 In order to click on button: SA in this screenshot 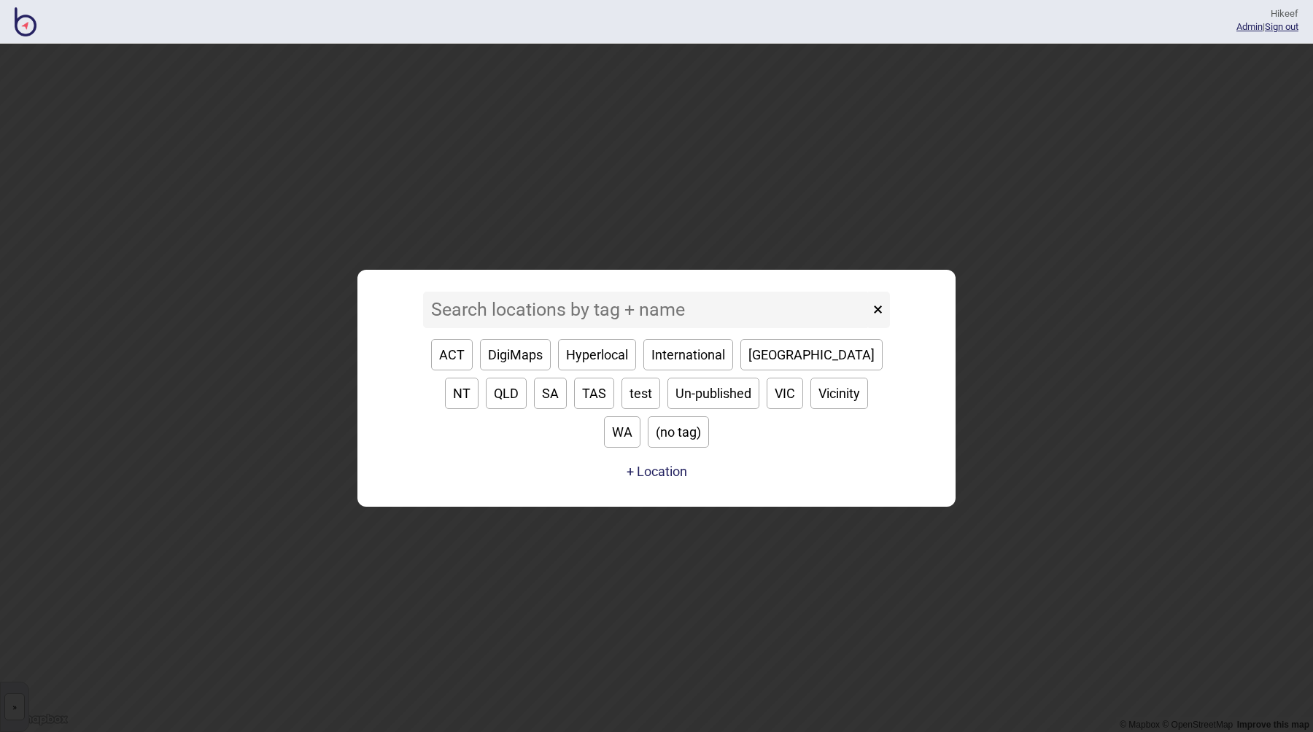, I will do `click(550, 393)`.